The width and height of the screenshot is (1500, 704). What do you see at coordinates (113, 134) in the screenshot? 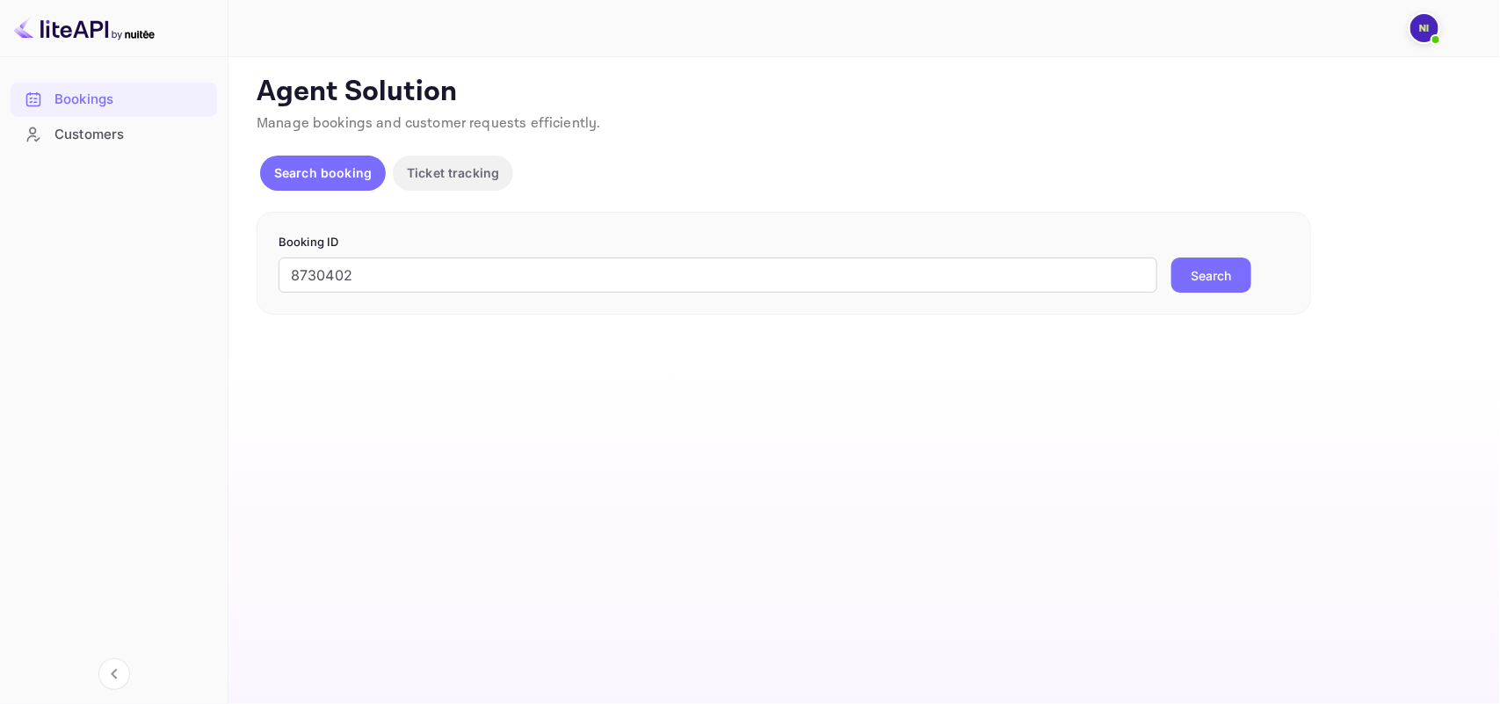
I see `a: Customers` at bounding box center [113, 134].